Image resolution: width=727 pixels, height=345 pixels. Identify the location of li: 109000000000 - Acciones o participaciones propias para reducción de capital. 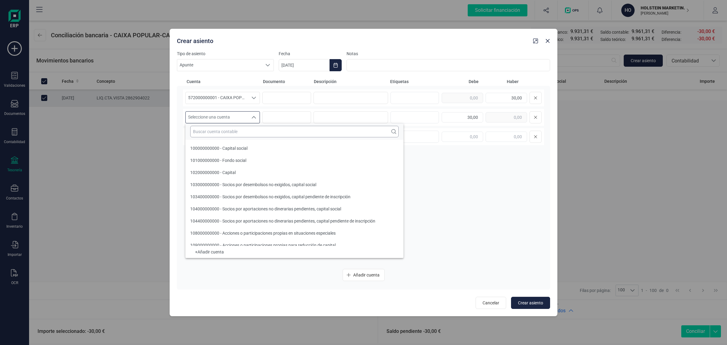
(294, 245).